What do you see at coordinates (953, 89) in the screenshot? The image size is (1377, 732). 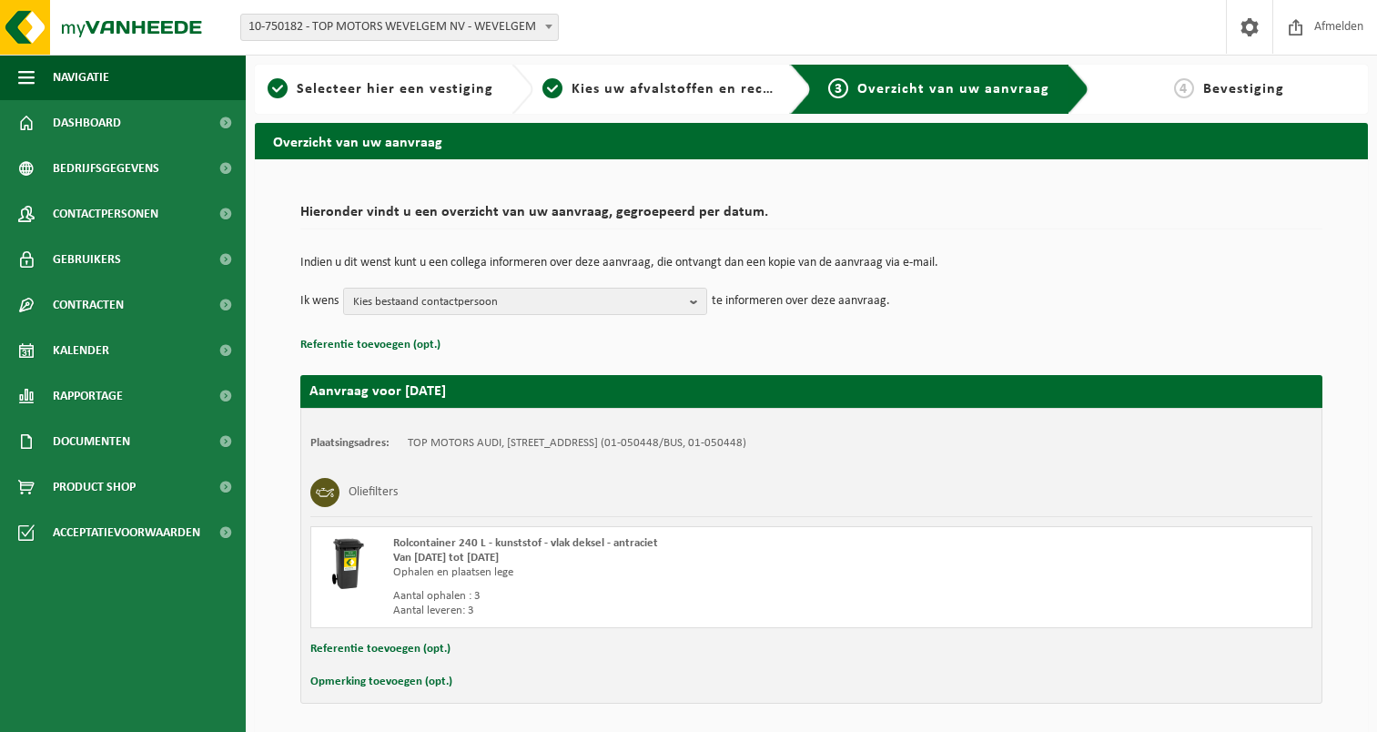 I see `span: Overzicht van uw aanvraag` at bounding box center [953, 89].